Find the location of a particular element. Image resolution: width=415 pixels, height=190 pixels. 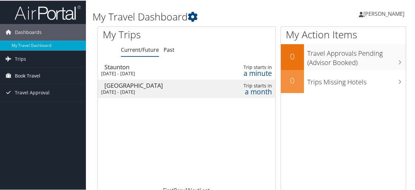

div: a month is located at coordinates (252, 91).